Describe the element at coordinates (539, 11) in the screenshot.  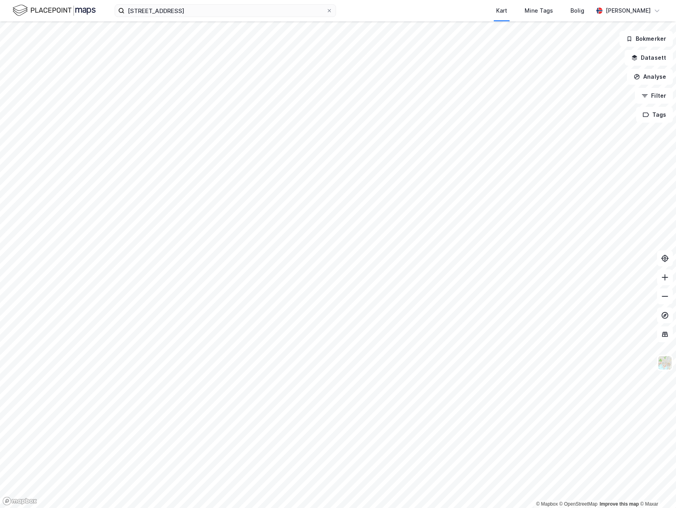
I see `div: Mine Tags` at that location.